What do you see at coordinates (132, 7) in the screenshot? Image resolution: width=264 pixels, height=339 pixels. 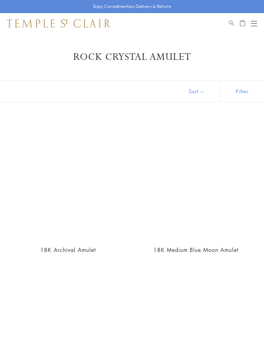 I see `p: Enjoy Complimentary Delivery & Returns` at bounding box center [132, 7].